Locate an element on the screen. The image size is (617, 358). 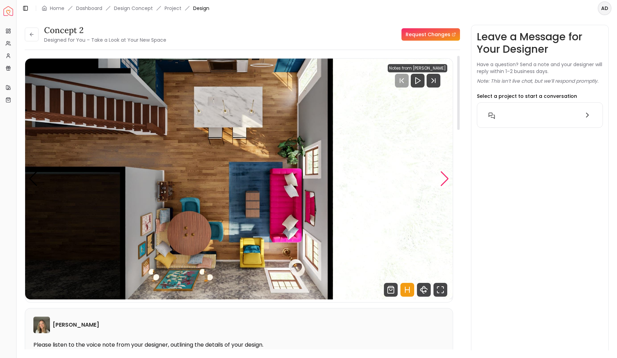
div: Carousel is located at coordinates (239, 179).